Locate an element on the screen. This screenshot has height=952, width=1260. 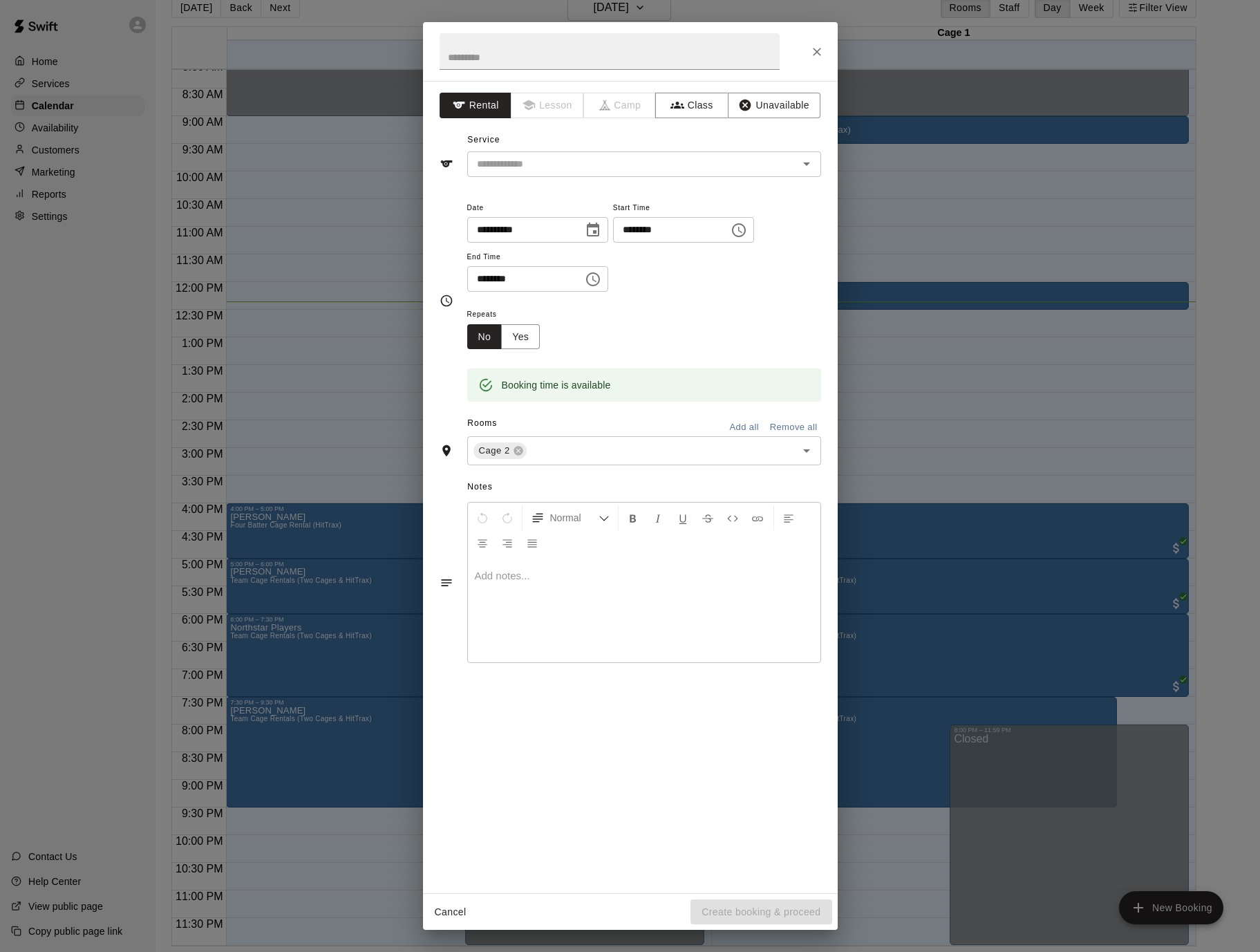
button: Format Bold is located at coordinates (633, 517).